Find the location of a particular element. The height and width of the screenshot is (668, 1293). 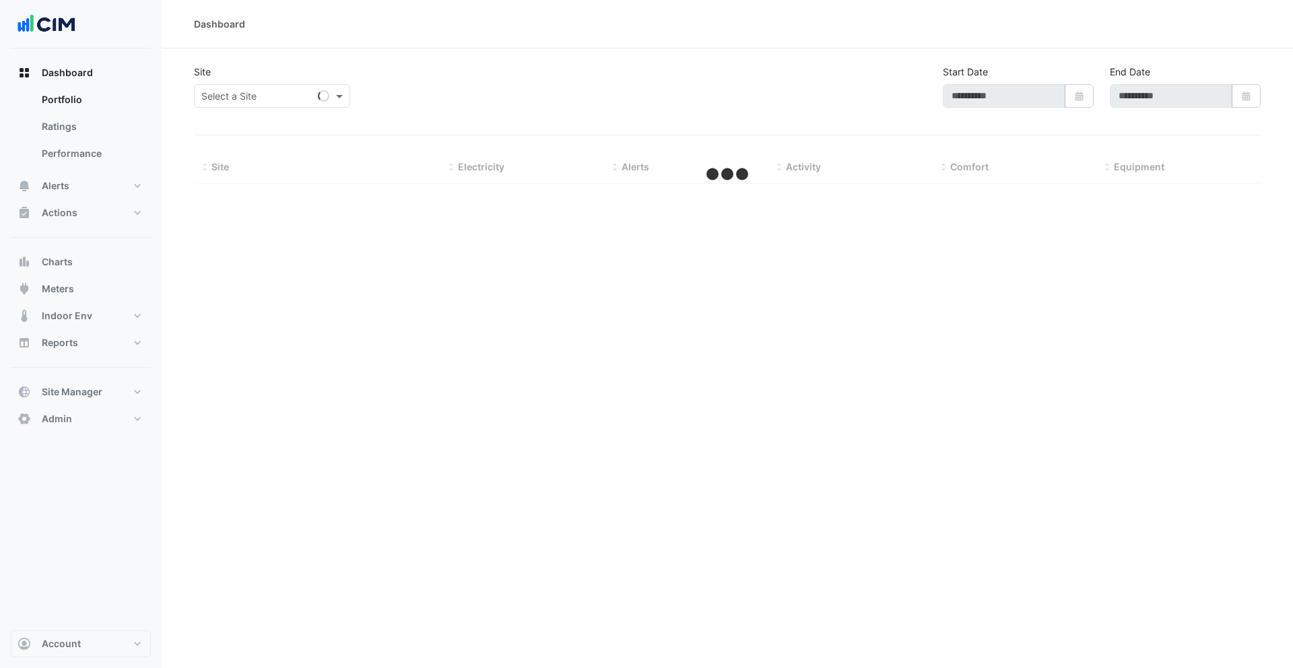

a: Ratings is located at coordinates (91, 127).